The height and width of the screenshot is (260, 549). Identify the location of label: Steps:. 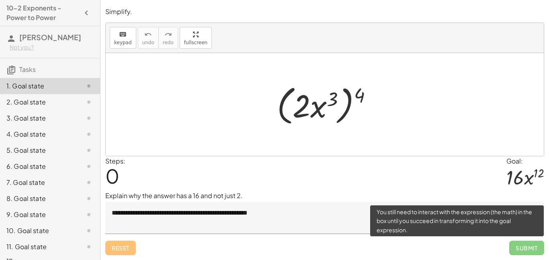
(115, 161).